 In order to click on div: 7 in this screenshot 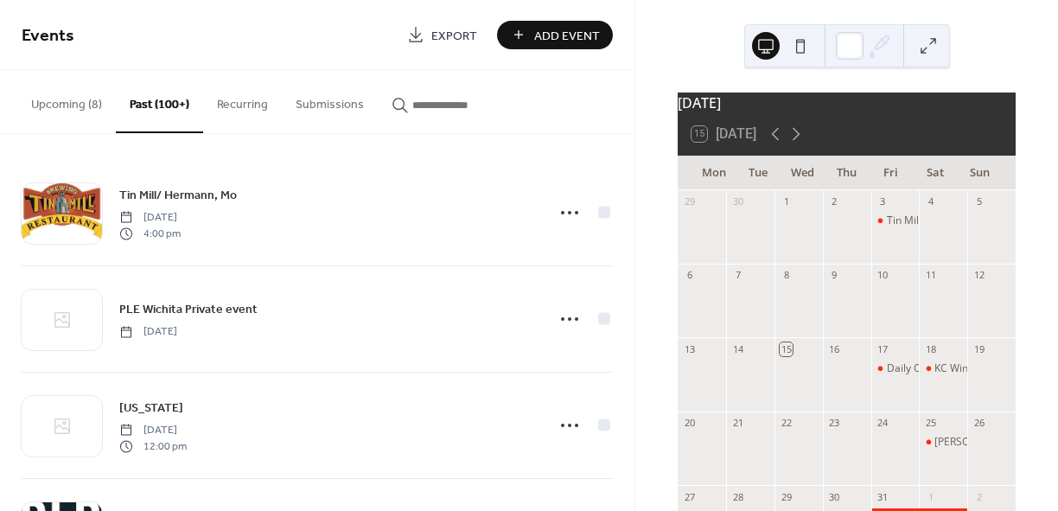, I will do `click(738, 275)`.